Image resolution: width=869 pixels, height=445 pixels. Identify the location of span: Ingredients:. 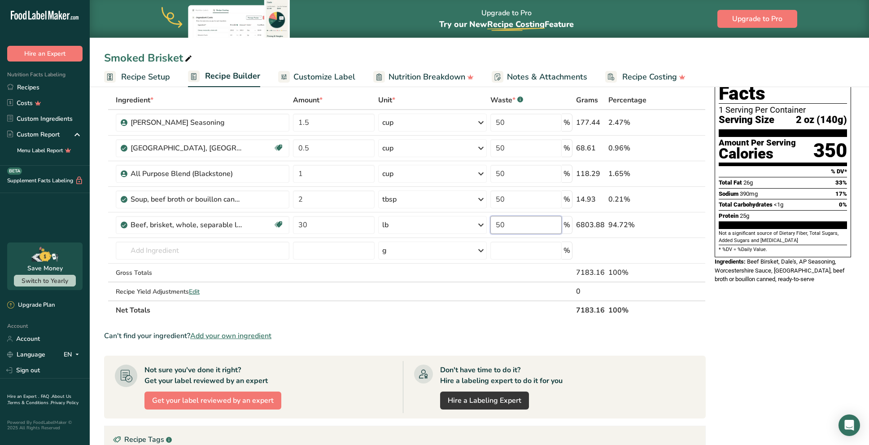
(730, 261).